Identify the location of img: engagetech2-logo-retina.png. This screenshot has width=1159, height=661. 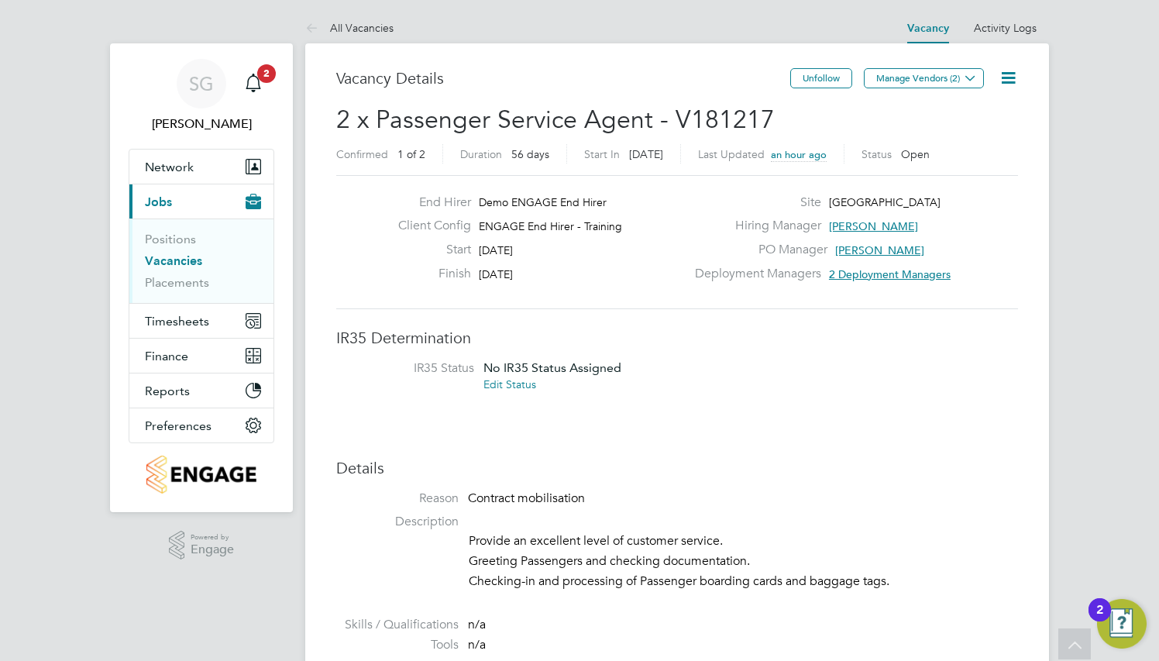
(201, 474).